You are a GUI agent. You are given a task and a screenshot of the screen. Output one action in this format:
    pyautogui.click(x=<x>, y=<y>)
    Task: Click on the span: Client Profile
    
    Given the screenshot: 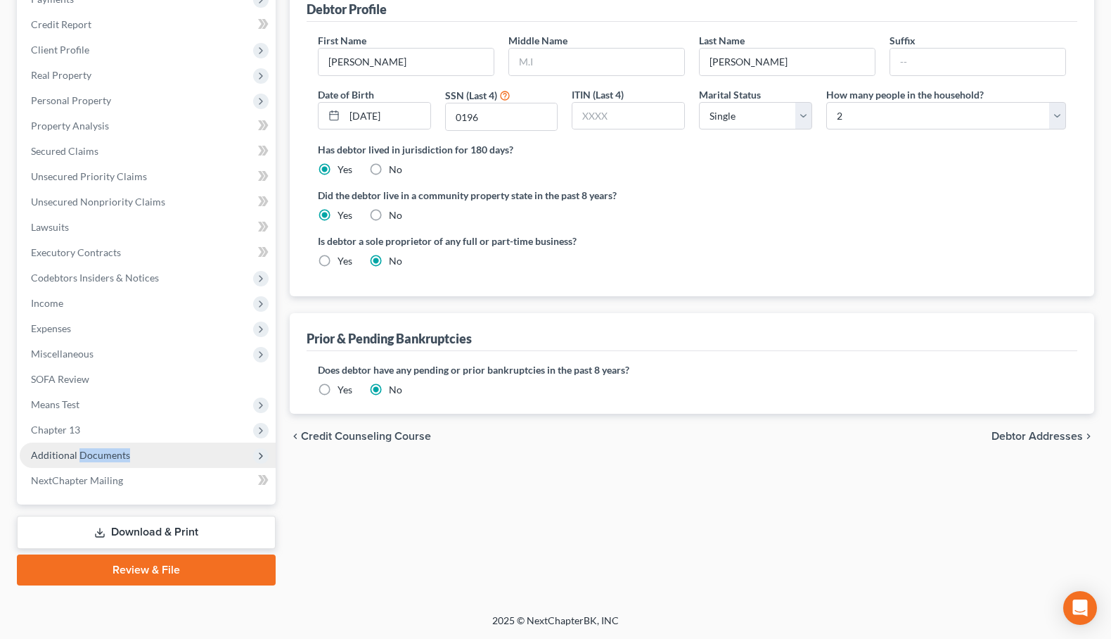 What is the action you would take?
    pyautogui.click(x=60, y=49)
    